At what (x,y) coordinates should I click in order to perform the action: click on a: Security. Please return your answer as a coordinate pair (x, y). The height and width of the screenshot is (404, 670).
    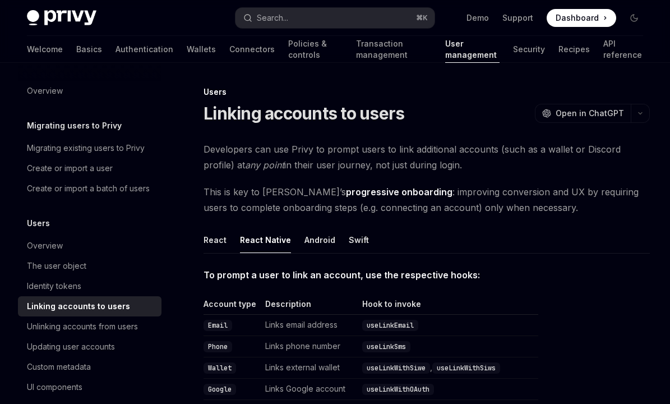
    Looking at the image, I should click on (529, 49).